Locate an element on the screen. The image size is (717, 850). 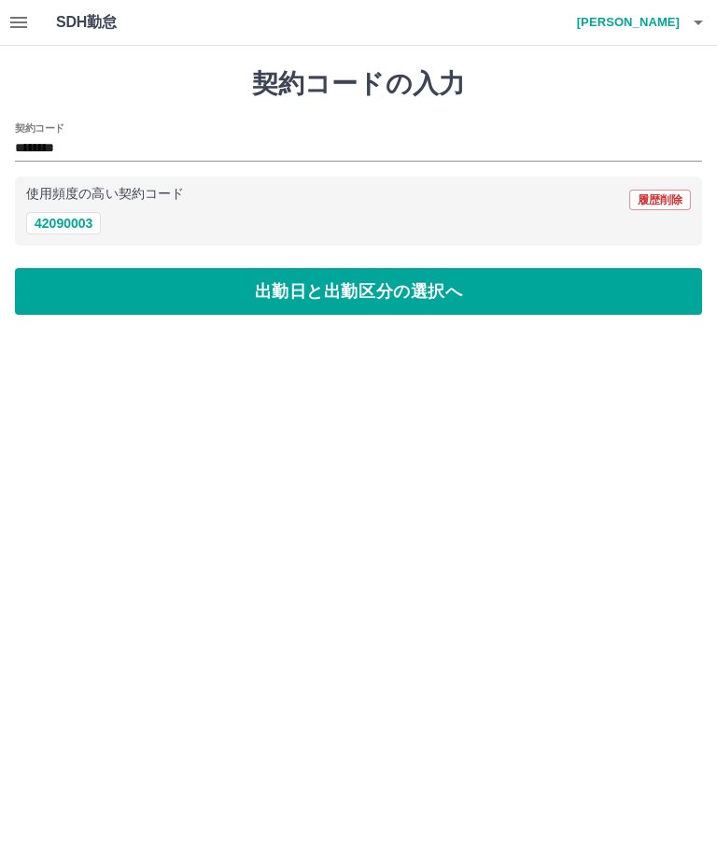
h1: 契約コードの入力 is located at coordinates (359, 84).